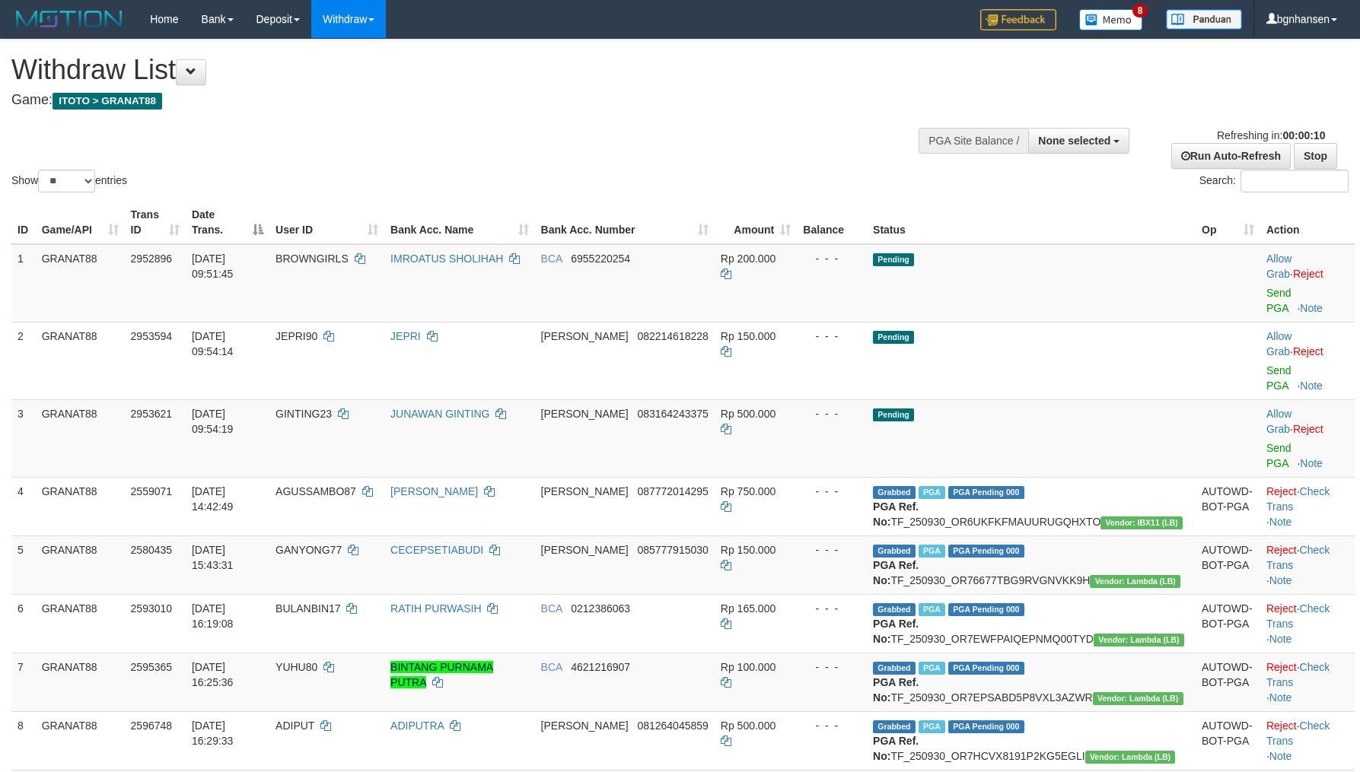 The image size is (1360, 772). I want to click on span: Copy 087772014295 to clipboard, so click(672, 492).